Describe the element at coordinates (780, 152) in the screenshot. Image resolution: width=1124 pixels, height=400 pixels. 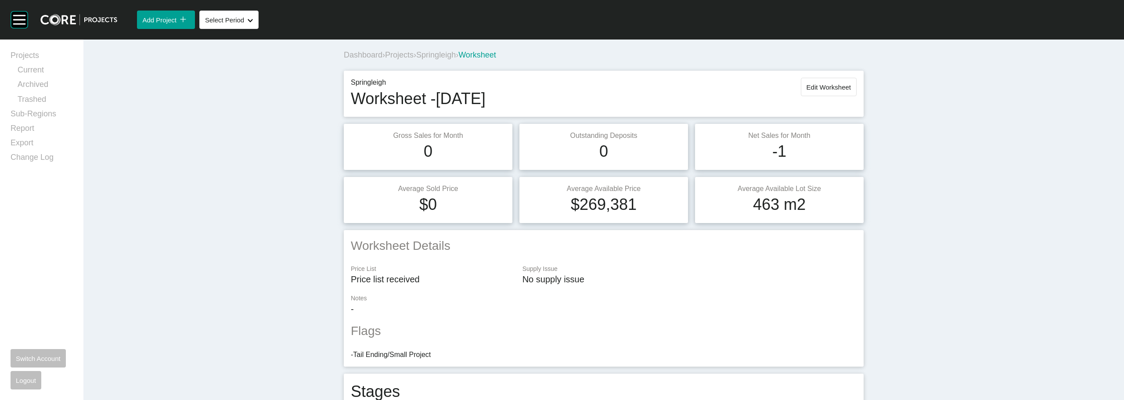
I see `h1: -1` at that location.